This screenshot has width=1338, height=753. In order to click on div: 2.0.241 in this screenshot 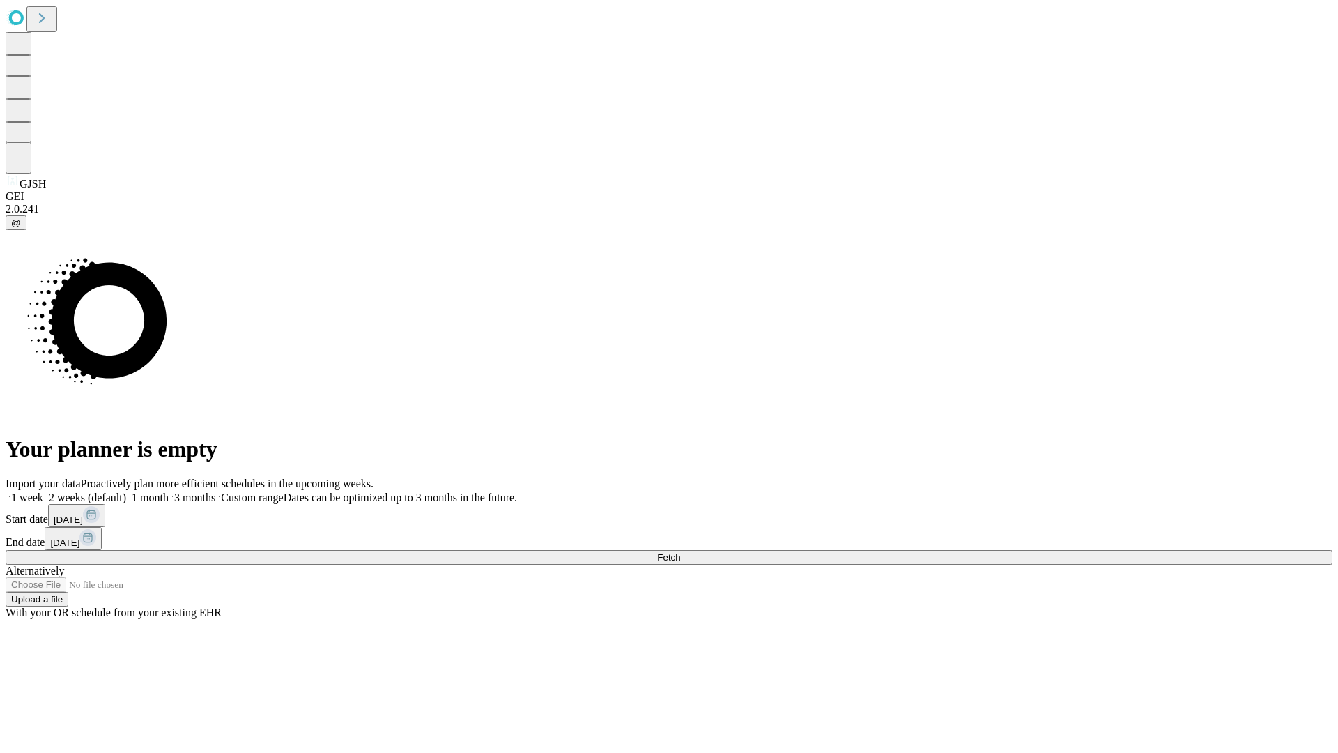, I will do `click(669, 209)`.